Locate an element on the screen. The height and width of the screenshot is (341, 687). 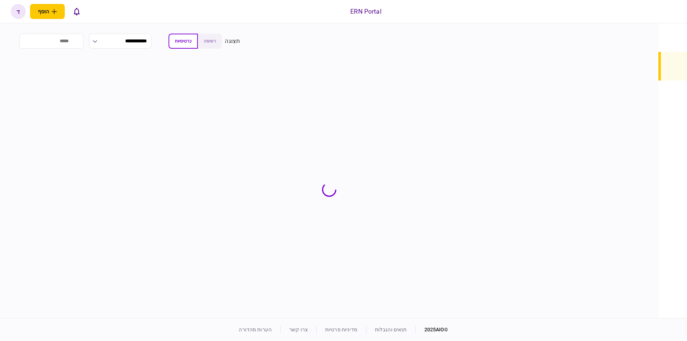
div: ERN Portal is located at coordinates (366, 11).